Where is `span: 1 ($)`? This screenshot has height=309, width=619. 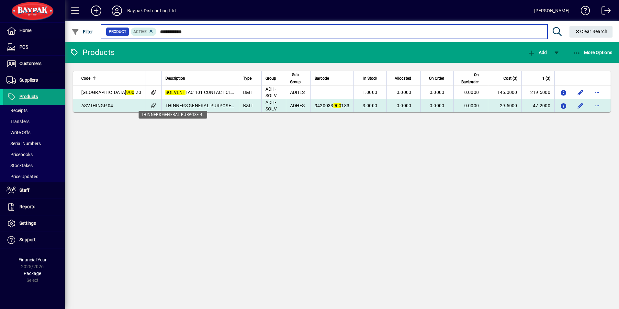
span: 1 ($) is located at coordinates (547, 78).